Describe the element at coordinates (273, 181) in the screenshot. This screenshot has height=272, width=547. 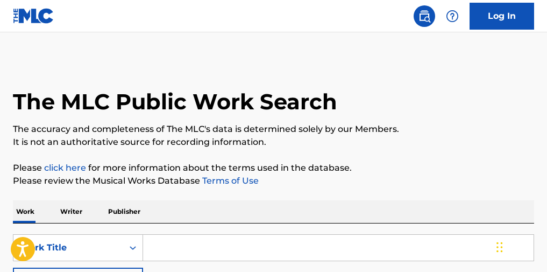
I see `p: Please review the Musical Works Database` at that location.